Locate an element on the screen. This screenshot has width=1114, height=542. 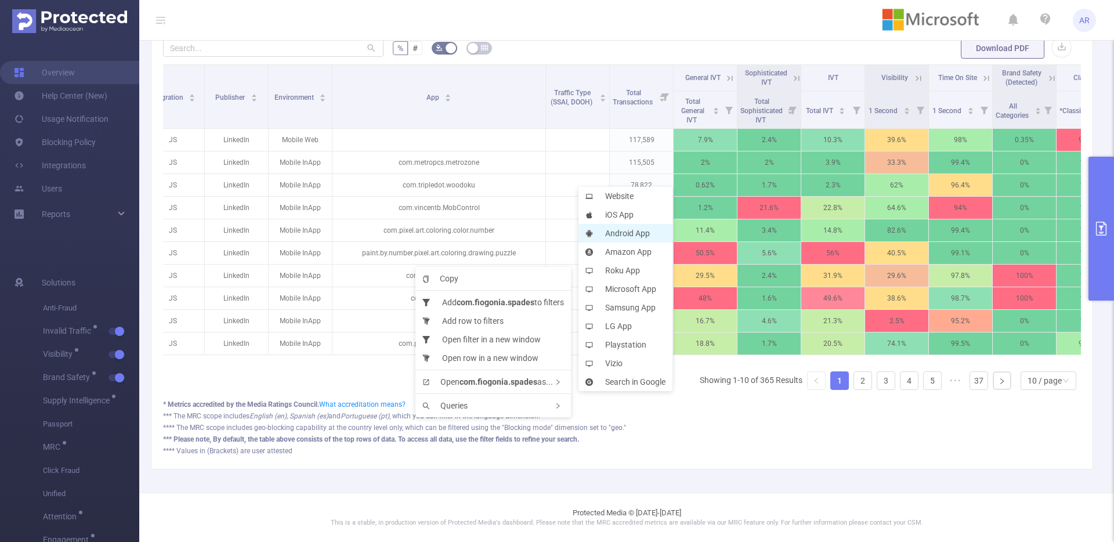
a: Reports is located at coordinates (56, 214).